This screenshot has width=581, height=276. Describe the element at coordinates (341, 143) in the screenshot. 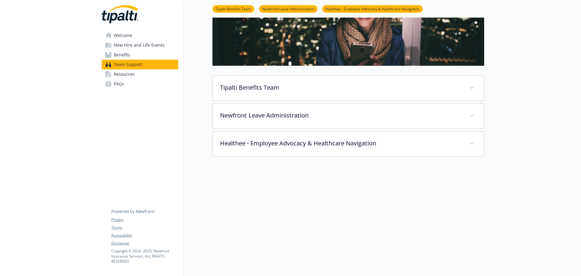

I see `p: Healthee - Employee Advocacy & Healthcare Navigation` at that location.